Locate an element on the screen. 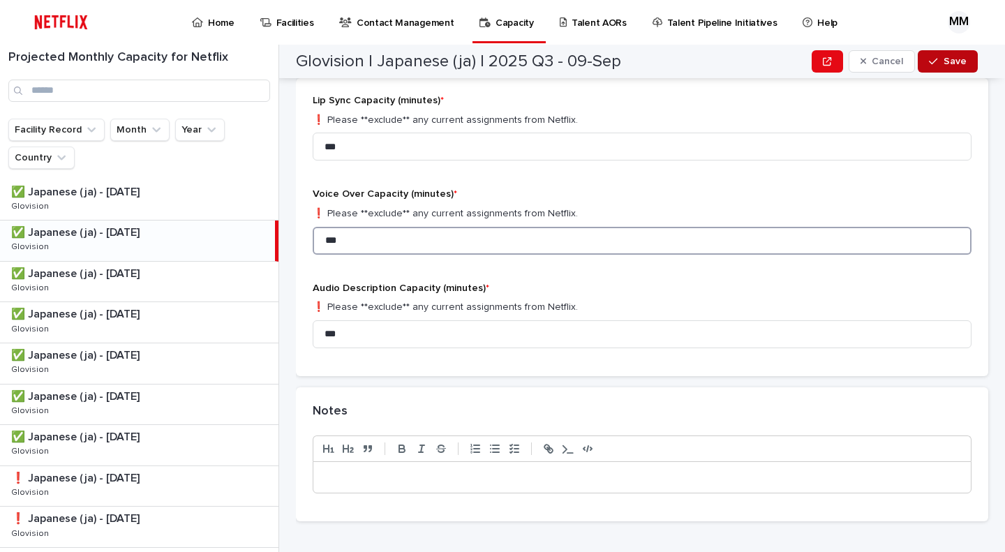 The width and height of the screenshot is (1005, 552). img: ifQbXi3ZQGMSEF7WDB7W is located at coordinates (61, 22).